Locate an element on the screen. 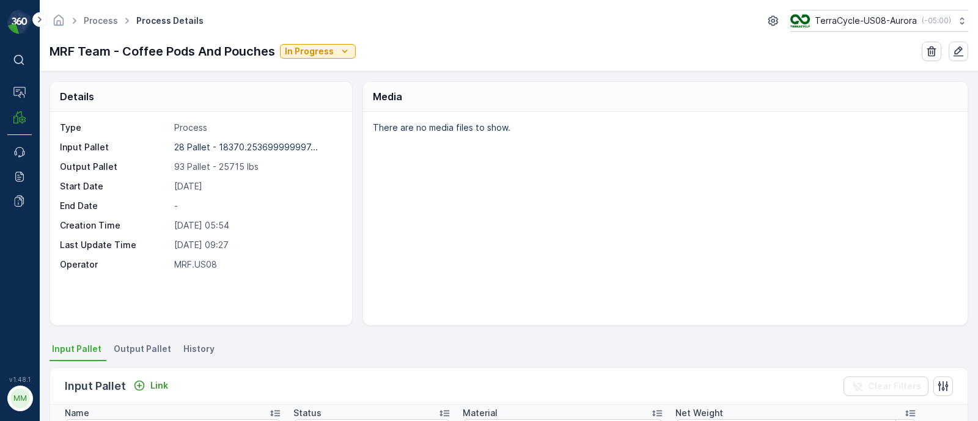 Image resolution: width=978 pixels, height=421 pixels. button: MM is located at coordinates (20, 398).